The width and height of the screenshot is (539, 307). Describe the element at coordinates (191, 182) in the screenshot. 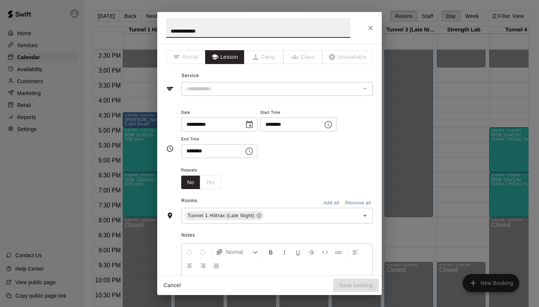

I see `button: No` at that location.